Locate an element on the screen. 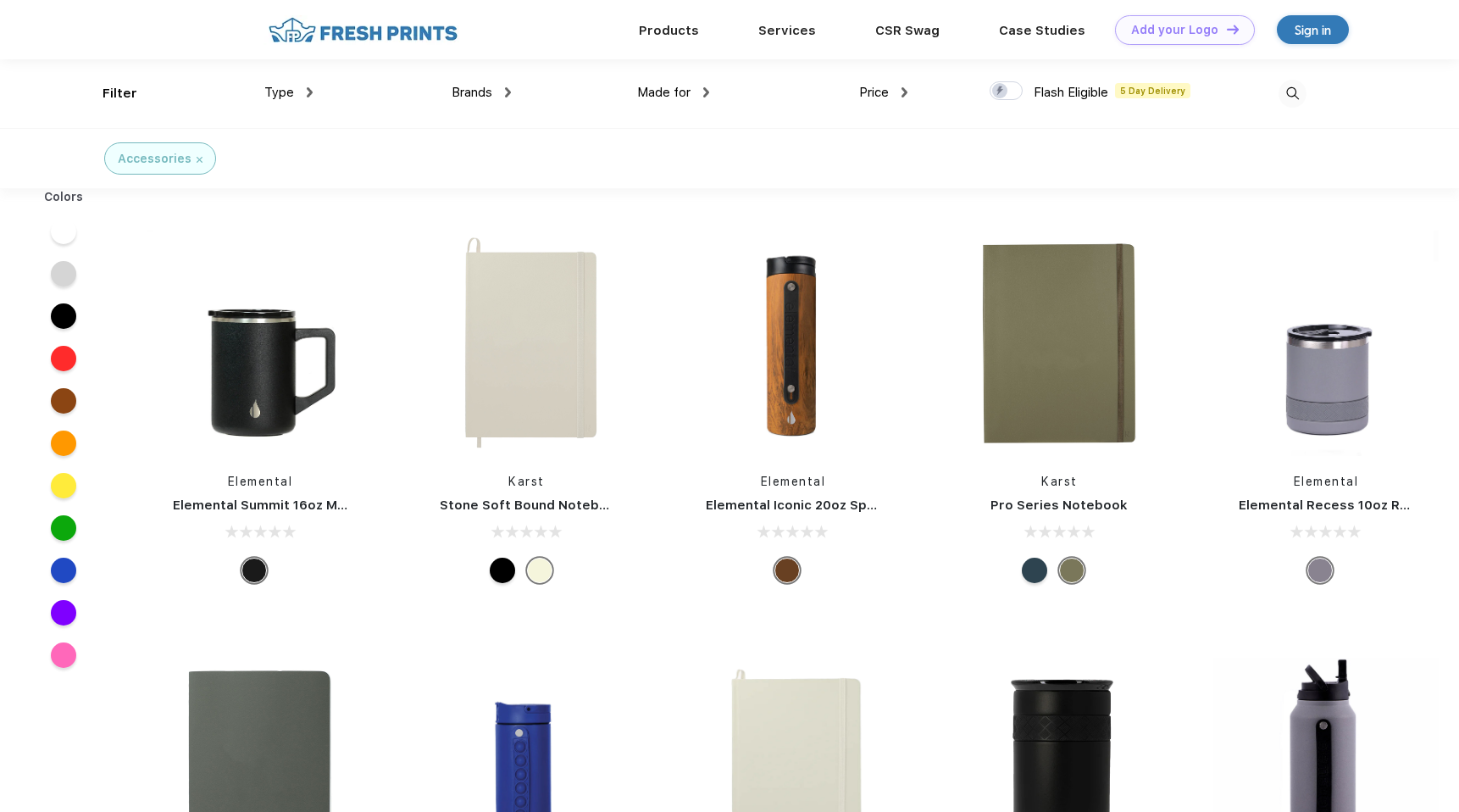  div: Olive is located at coordinates (1072, 570).